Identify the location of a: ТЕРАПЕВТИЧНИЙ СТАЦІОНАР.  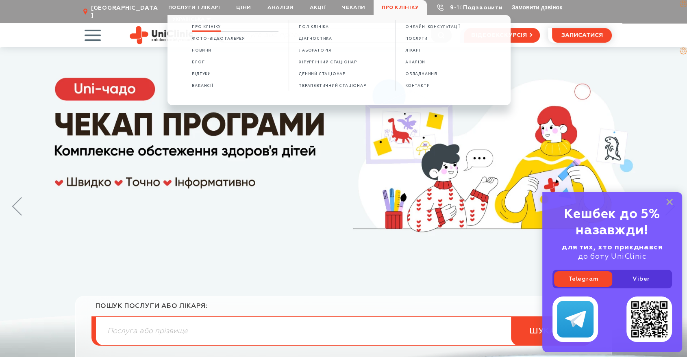
(332, 86).